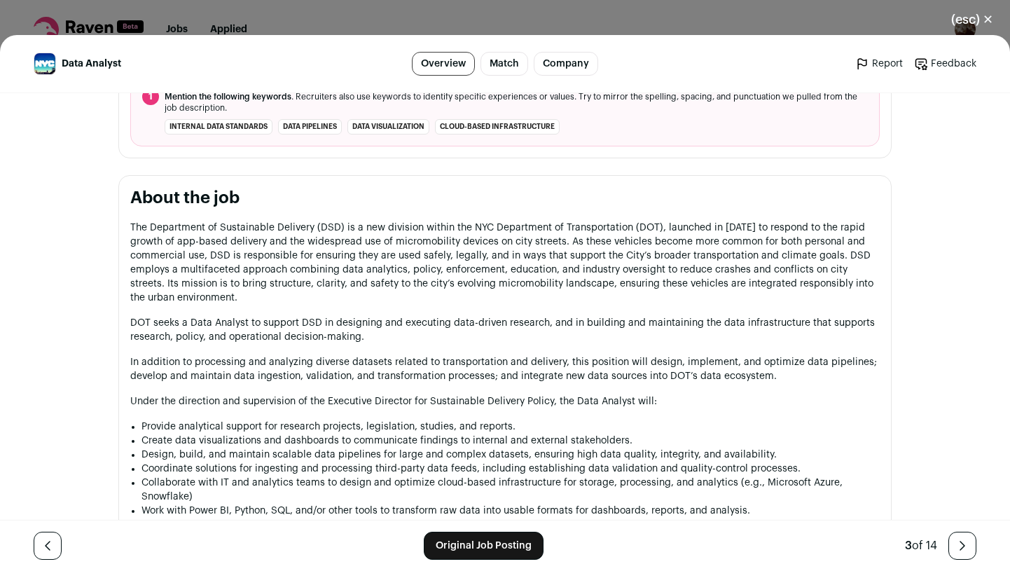 This screenshot has width=1010, height=571. What do you see at coordinates (151, 97) in the screenshot?
I see `span: 1` at bounding box center [151, 97].